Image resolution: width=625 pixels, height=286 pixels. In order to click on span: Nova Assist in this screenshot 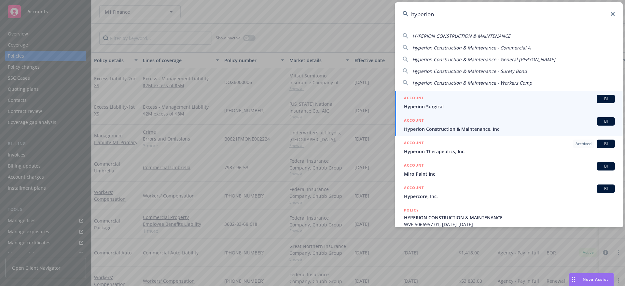, I will do `click(595, 279)`.